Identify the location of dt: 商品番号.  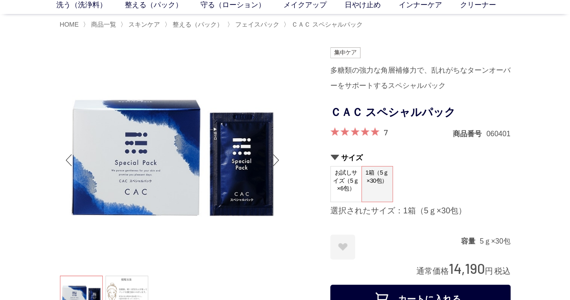
(470, 133).